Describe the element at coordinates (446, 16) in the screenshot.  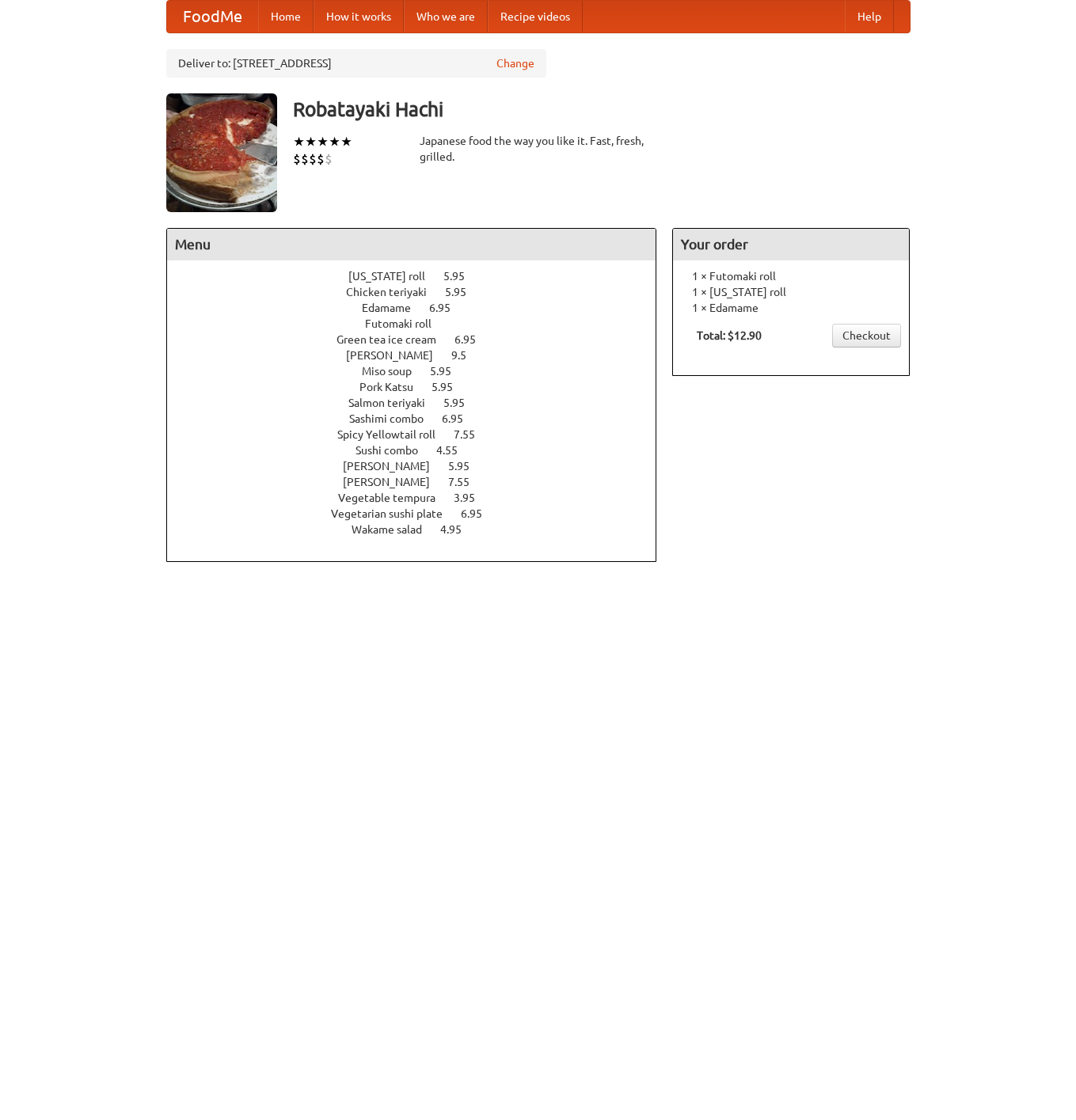
I see `a: Who we are` at that location.